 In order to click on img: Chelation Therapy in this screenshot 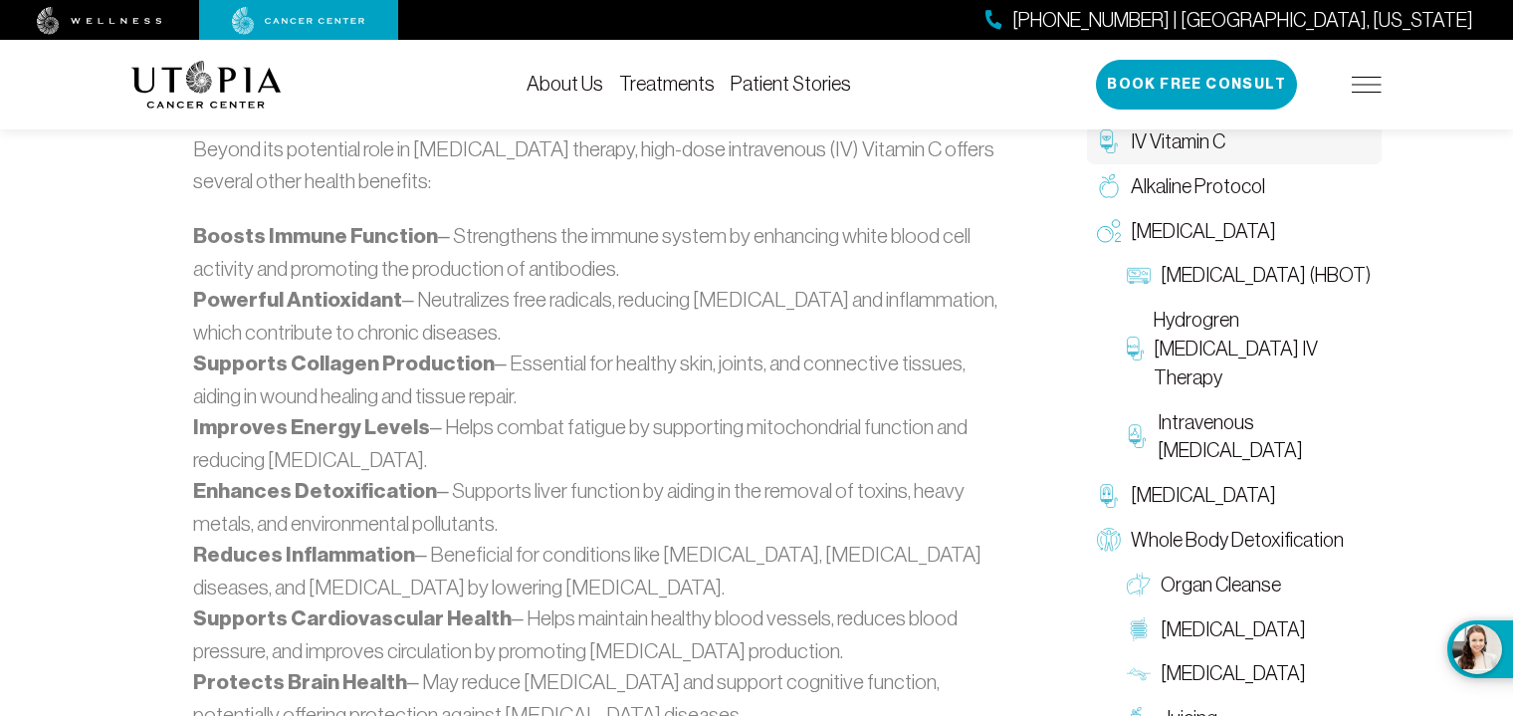, I will do `click(1109, 496)`.